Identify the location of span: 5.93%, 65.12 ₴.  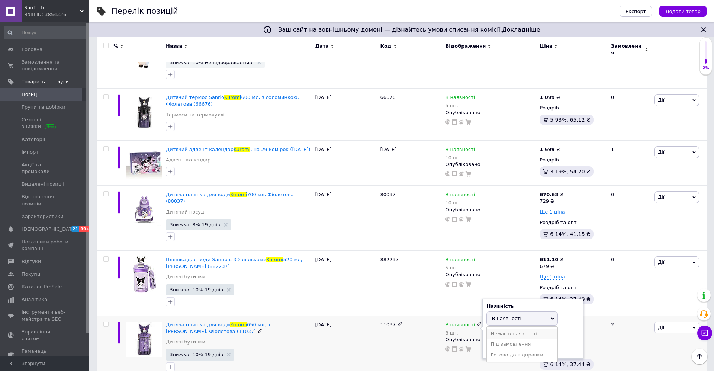
(570, 120).